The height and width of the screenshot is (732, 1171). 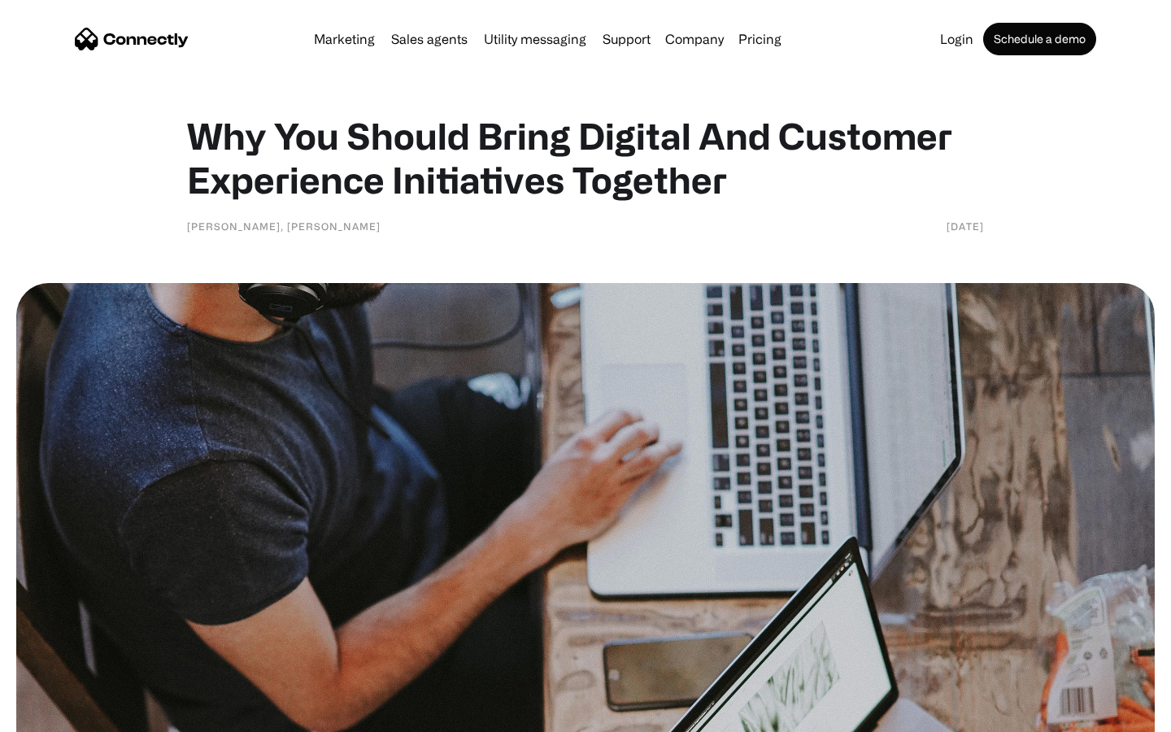 What do you see at coordinates (429, 39) in the screenshot?
I see `a: Sales agents` at bounding box center [429, 39].